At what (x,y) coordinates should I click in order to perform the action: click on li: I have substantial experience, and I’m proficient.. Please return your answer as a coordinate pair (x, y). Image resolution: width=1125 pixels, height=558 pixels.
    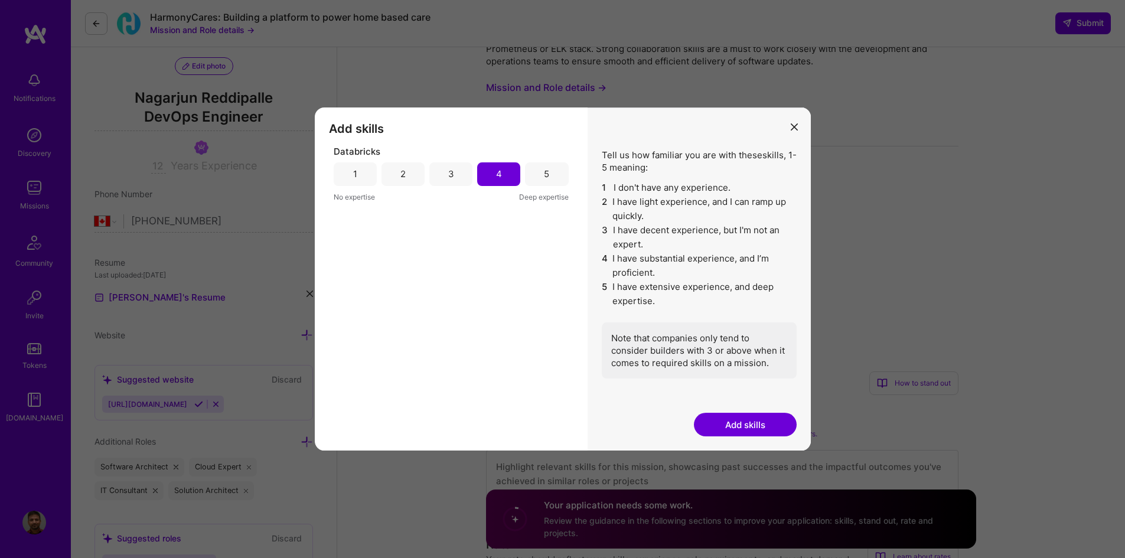
    Looking at the image, I should click on (699, 266).